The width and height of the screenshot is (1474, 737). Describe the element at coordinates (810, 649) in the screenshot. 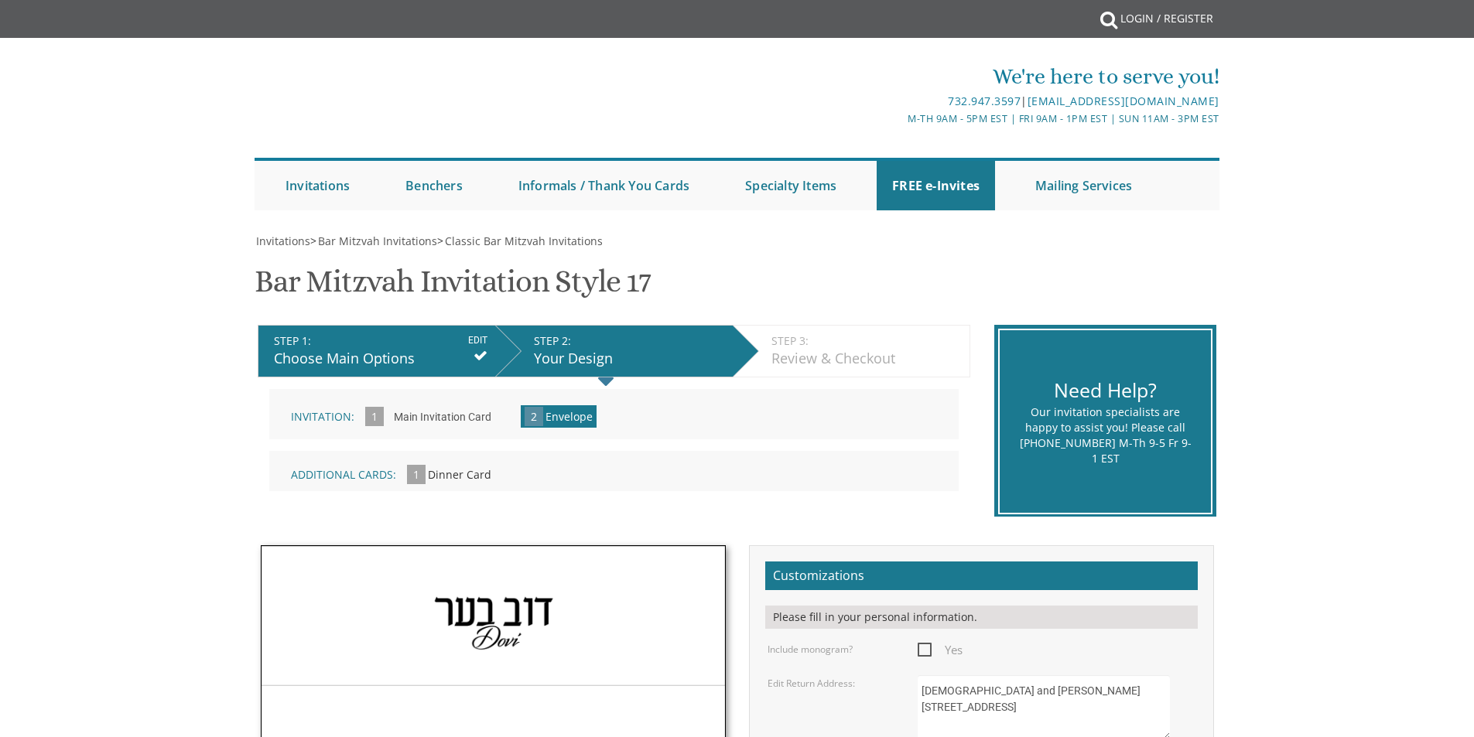

I see `label: Include monogram?` at that location.